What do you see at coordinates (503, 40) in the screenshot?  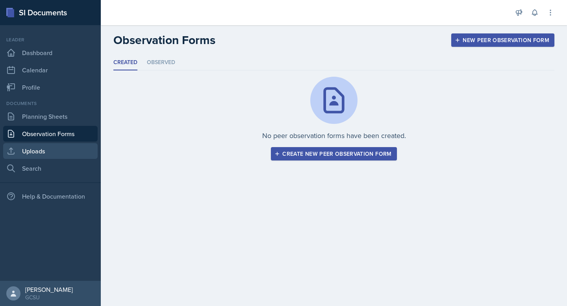 I see `button: New Peer Observation Form` at bounding box center [503, 40].